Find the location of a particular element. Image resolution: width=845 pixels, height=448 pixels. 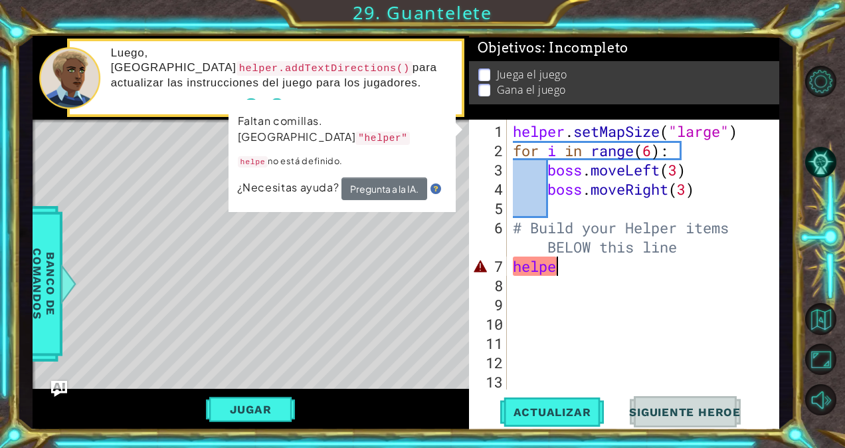

div: 9 is located at coordinates (489, 304).